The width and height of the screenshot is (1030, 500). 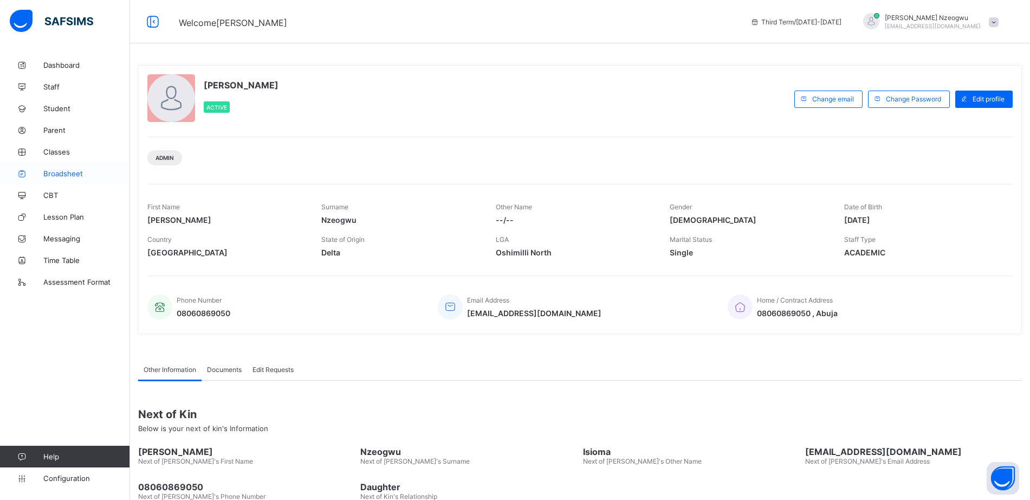 I want to click on span: Single, so click(x=748, y=252).